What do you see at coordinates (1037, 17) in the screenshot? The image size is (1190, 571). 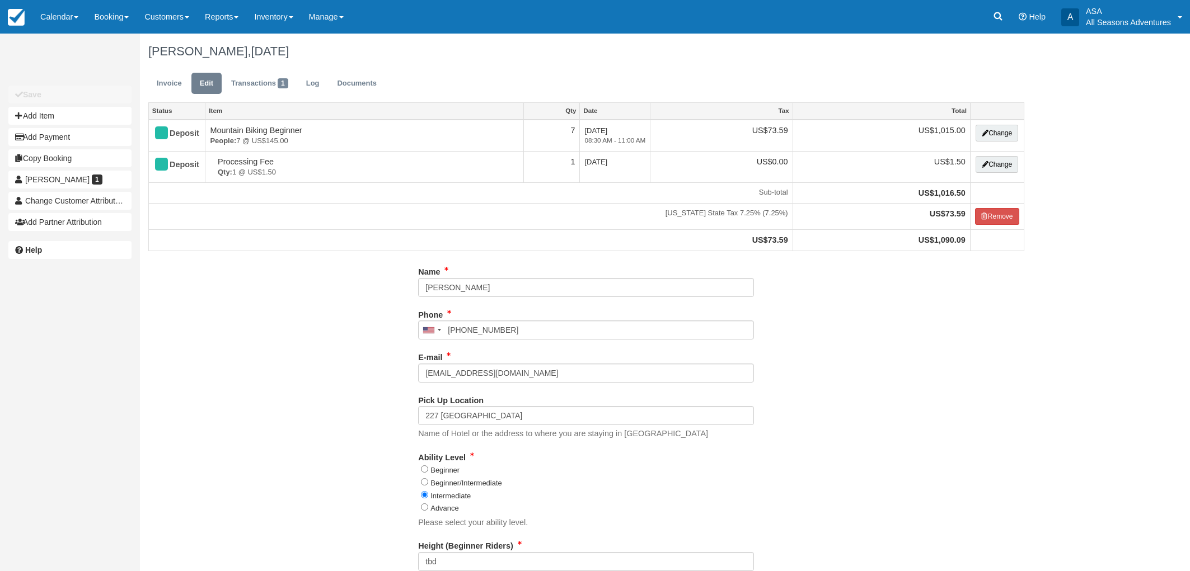 I see `span: Help` at bounding box center [1037, 17].